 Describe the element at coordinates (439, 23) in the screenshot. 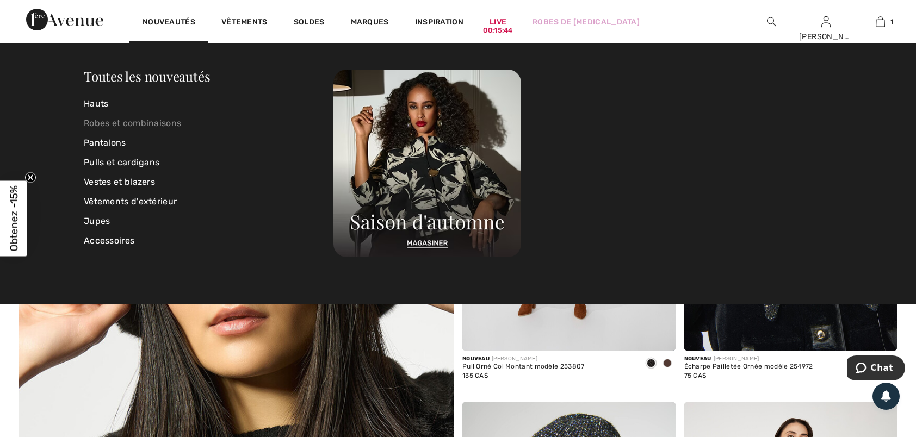

I see `span: Inspiration` at that location.